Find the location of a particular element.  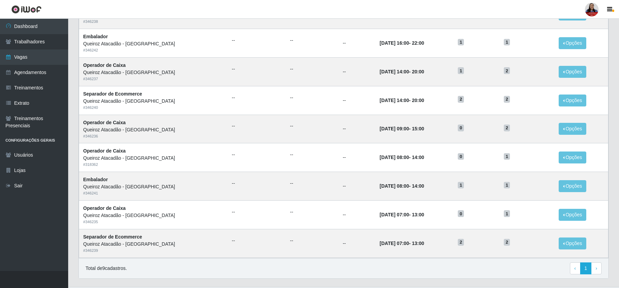

a: Previous is located at coordinates (575, 268).